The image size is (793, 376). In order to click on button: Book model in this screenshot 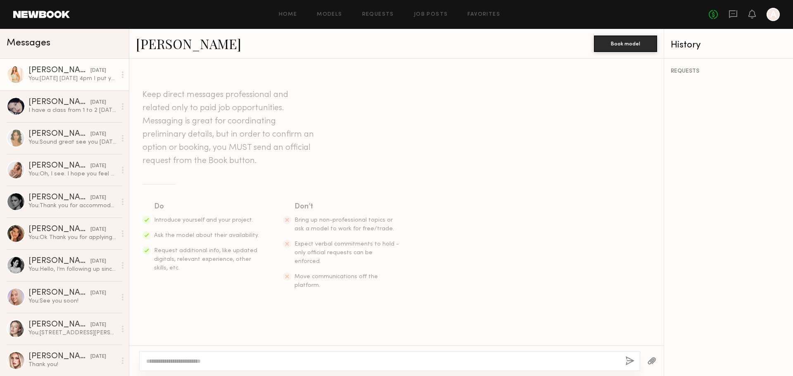, I will do `click(625, 44)`.